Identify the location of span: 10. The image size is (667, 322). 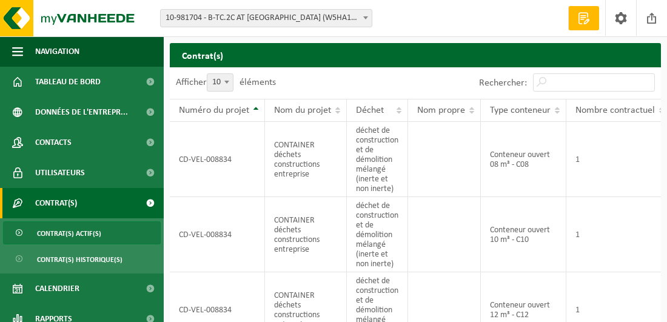
(220, 82).